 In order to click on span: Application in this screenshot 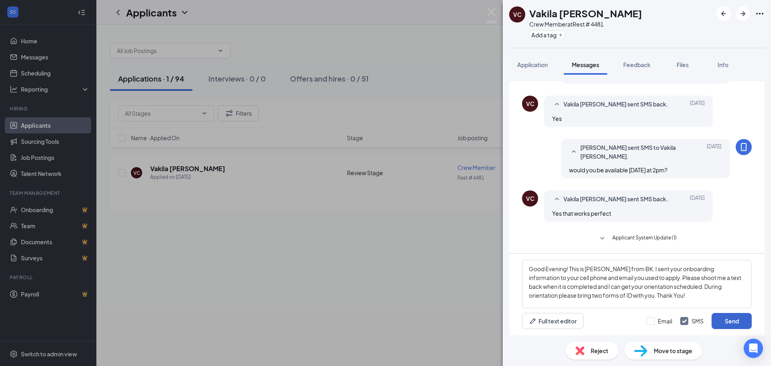, I will do `click(532, 65)`.